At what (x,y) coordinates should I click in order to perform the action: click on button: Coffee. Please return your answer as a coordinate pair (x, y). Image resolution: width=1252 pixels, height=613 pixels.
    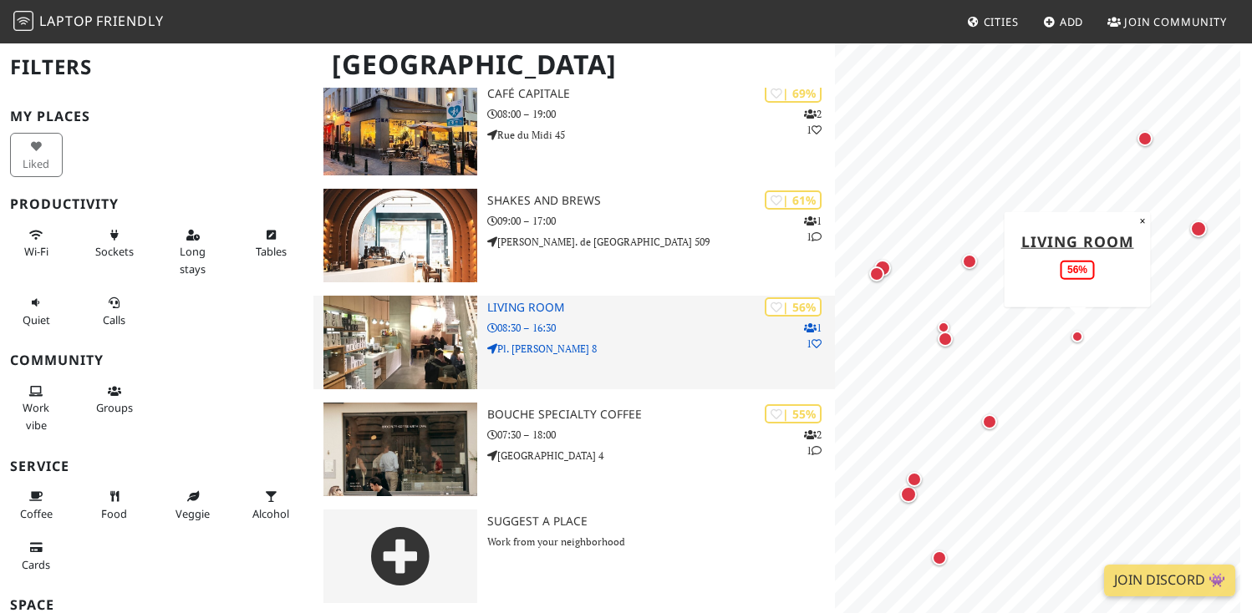
    Looking at the image, I should click on (36, 505).